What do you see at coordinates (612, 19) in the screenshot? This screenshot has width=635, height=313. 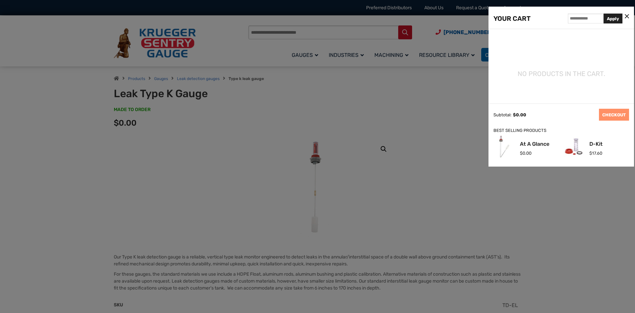 I see `button: Apply` at bounding box center [612, 19].